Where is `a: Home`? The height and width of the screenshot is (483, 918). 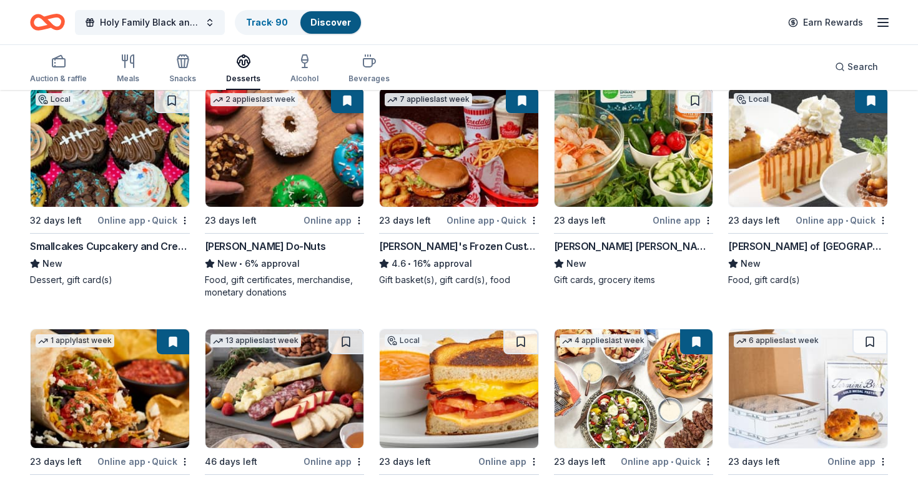
a: Home is located at coordinates (47, 22).